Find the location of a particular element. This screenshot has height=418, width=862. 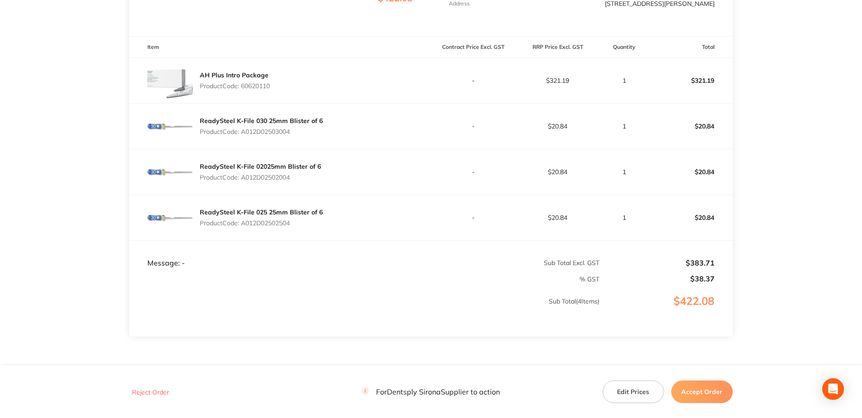

p: $383.71 is located at coordinates (657, 263).